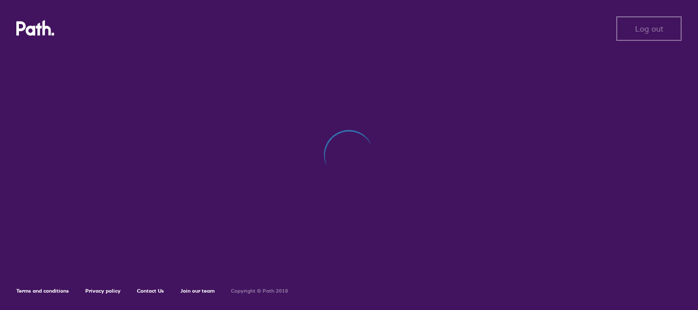 The height and width of the screenshot is (310, 698). I want to click on a: Privacy policy, so click(103, 291).